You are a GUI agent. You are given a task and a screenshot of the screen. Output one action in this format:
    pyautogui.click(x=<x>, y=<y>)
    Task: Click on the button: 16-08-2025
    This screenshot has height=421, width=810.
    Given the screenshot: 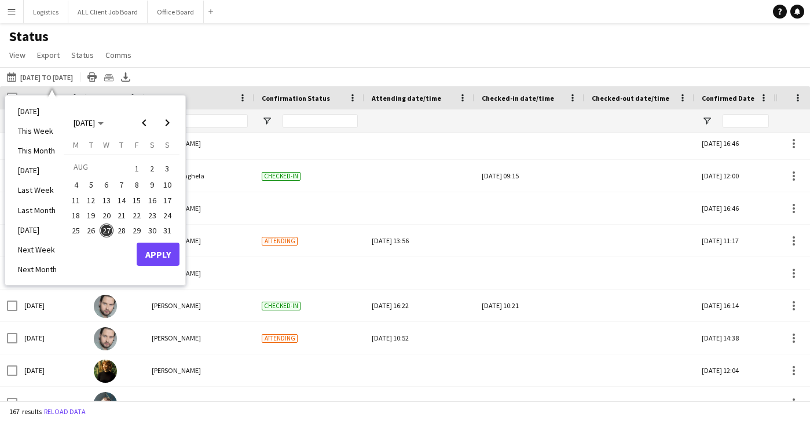 What is the action you would take?
    pyautogui.click(x=152, y=200)
    